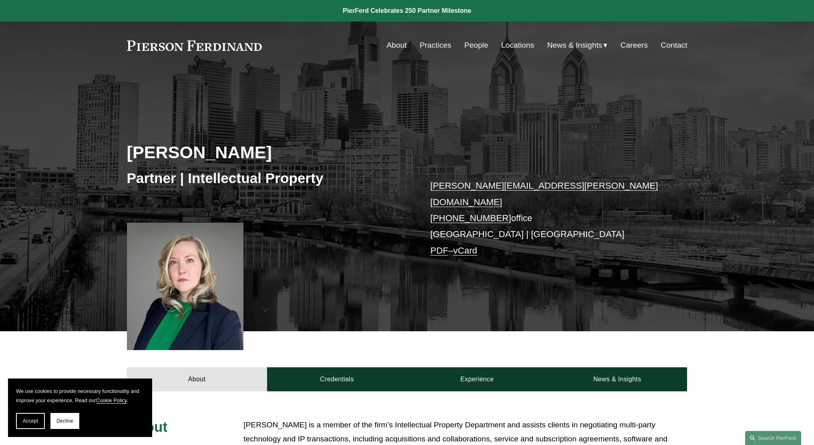  I want to click on span: Decline, so click(65, 421).